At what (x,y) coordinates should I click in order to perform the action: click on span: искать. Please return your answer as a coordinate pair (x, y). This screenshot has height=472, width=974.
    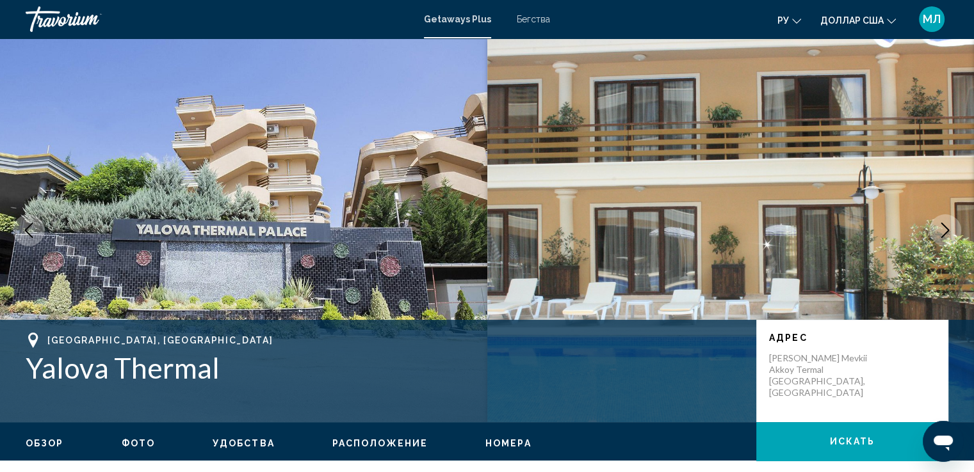
    Looking at the image, I should click on (852, 442).